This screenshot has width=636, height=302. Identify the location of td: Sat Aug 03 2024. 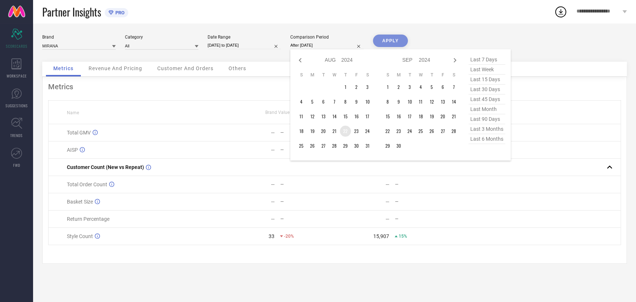
(368, 87).